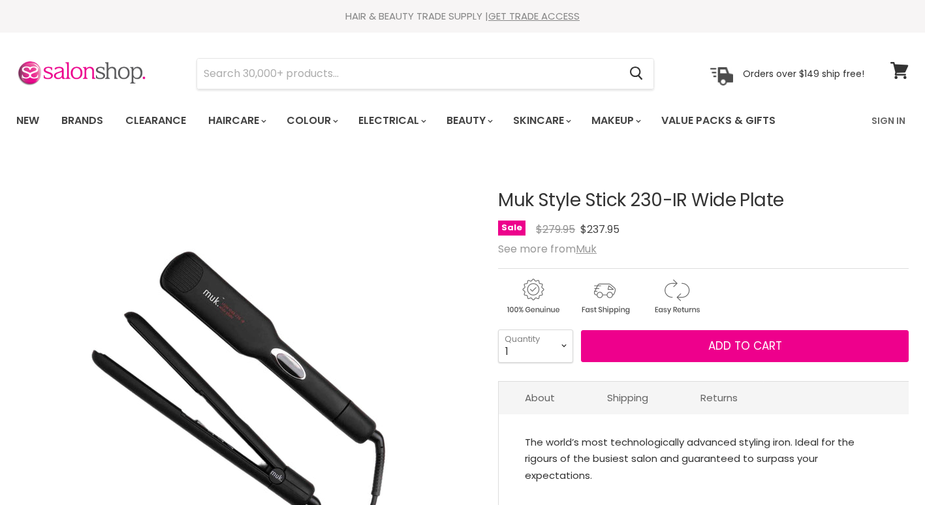 Image resolution: width=925 pixels, height=505 pixels. What do you see at coordinates (155, 121) in the screenshot?
I see `a: Clearance` at bounding box center [155, 121].